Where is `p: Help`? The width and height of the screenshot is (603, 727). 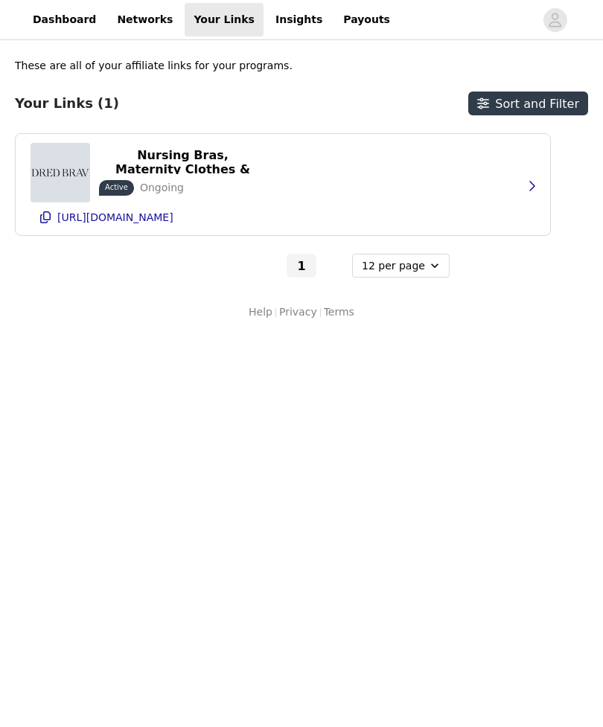
p: Help is located at coordinates (261, 312).